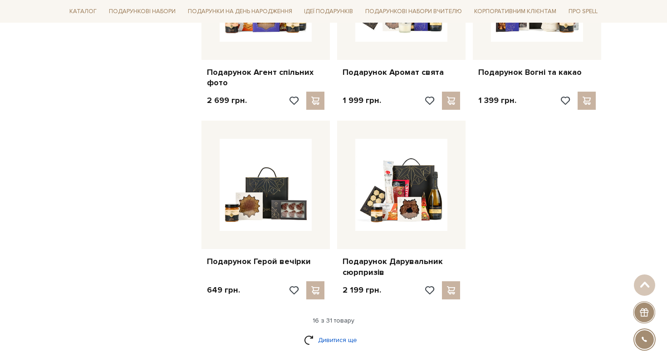 Image resolution: width=667 pixels, height=362 pixels. Describe the element at coordinates (515, 11) in the screenshot. I see `a: Корпоративним клієнтам` at that location.